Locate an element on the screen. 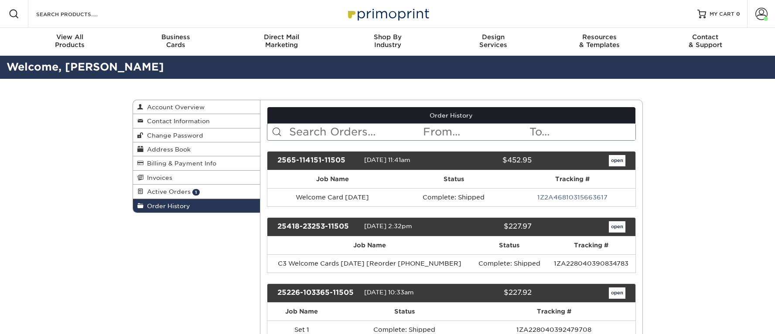  div: $227.92 is located at coordinates (491, 293).